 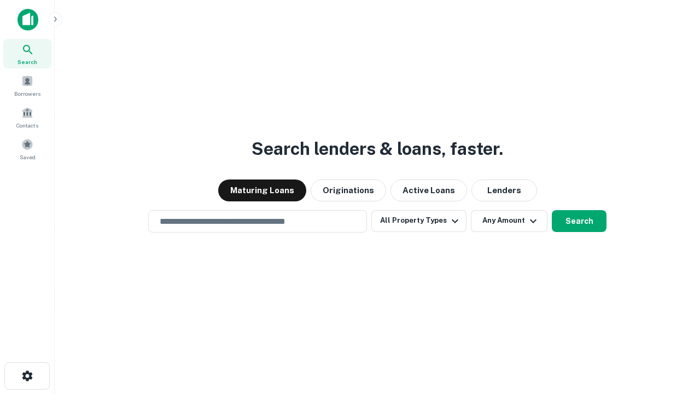 I want to click on div: Chat Widget, so click(x=673, y=333).